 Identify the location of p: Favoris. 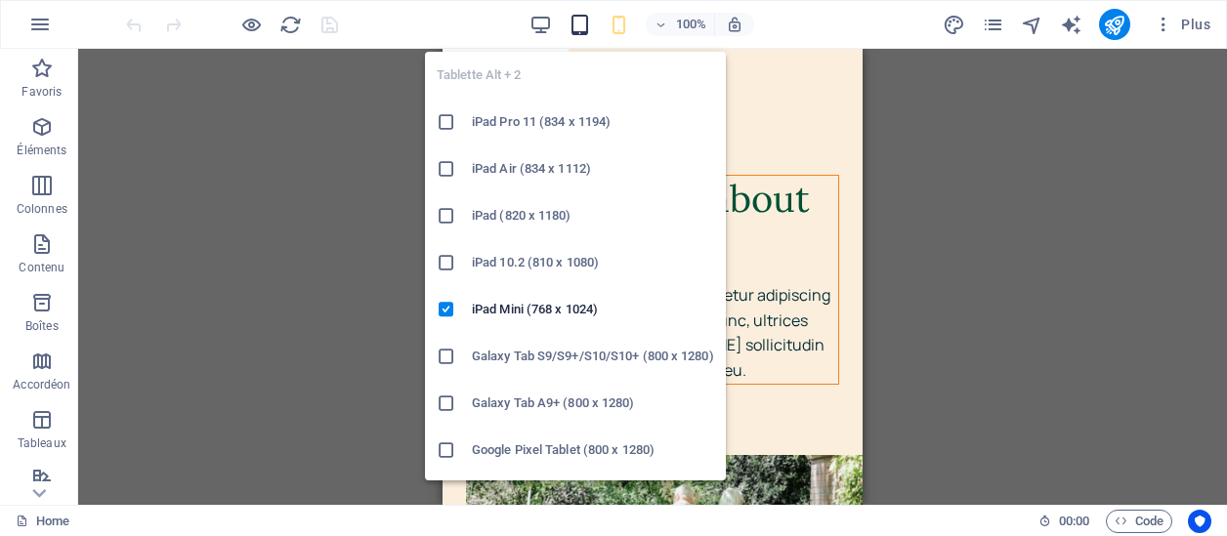
(41, 92).